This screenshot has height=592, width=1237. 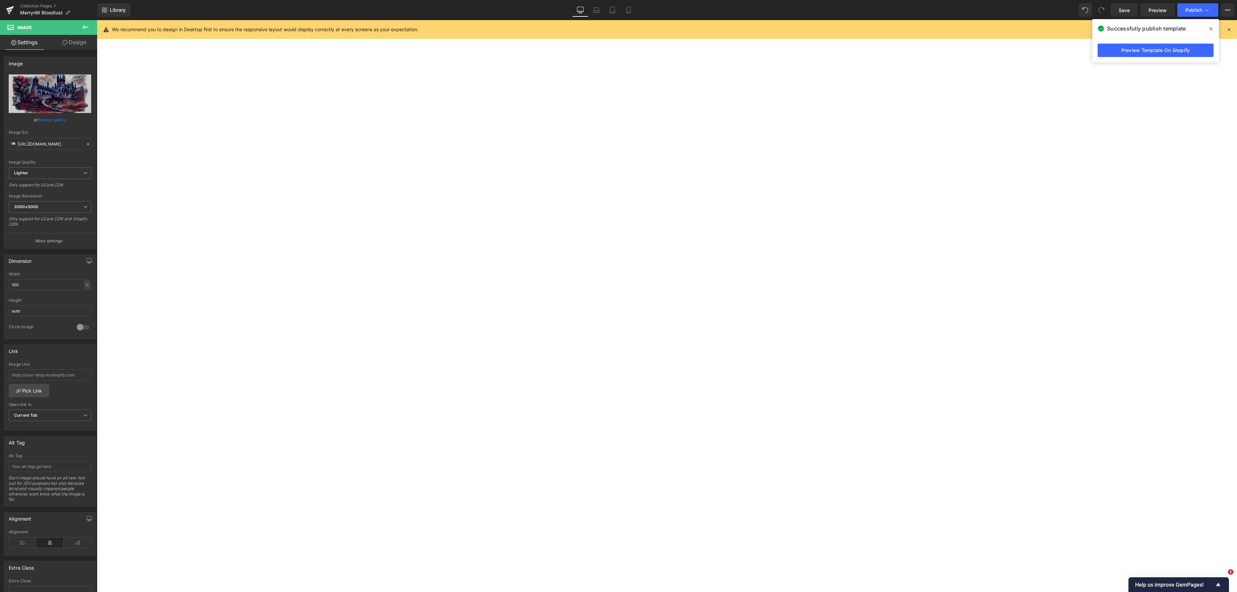 What do you see at coordinates (114, 10) in the screenshot?
I see `a: New Library` at bounding box center [114, 10].